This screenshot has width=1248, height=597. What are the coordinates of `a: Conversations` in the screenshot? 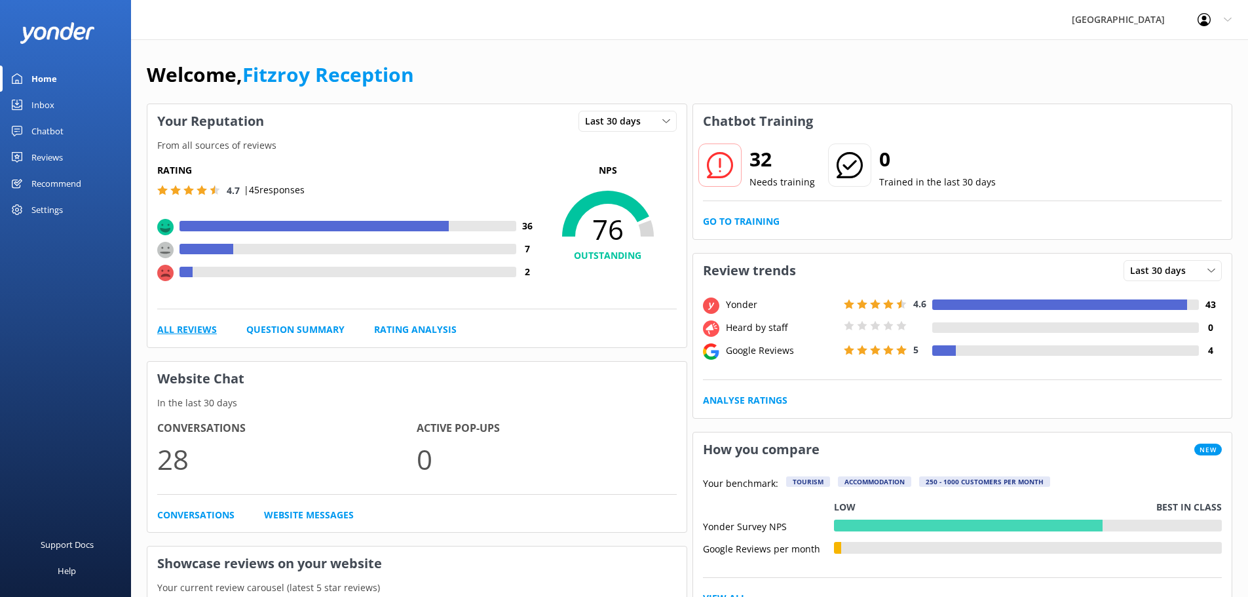 It's located at (196, 515).